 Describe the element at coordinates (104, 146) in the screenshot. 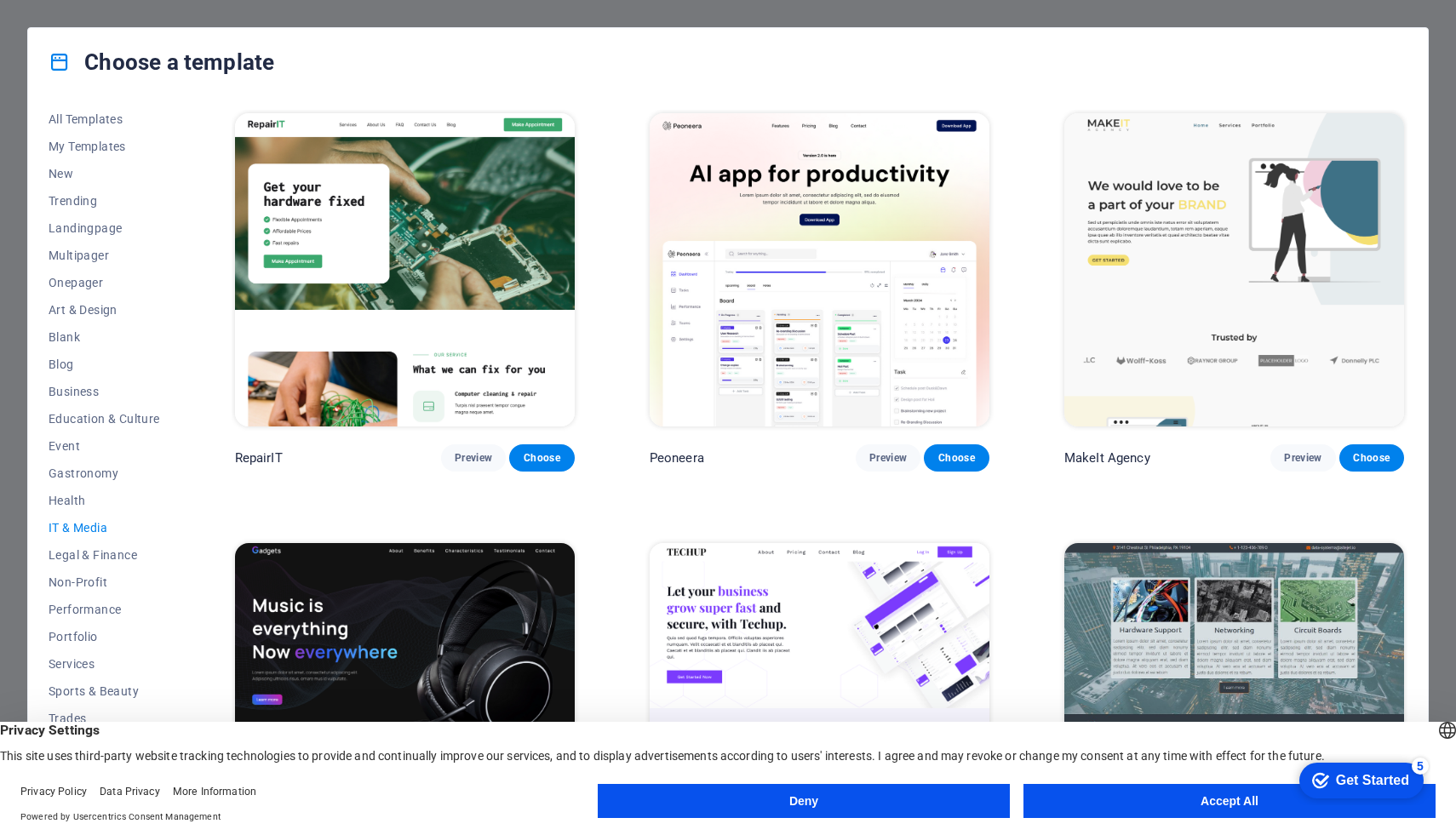

I see `button: My Templates` at that location.